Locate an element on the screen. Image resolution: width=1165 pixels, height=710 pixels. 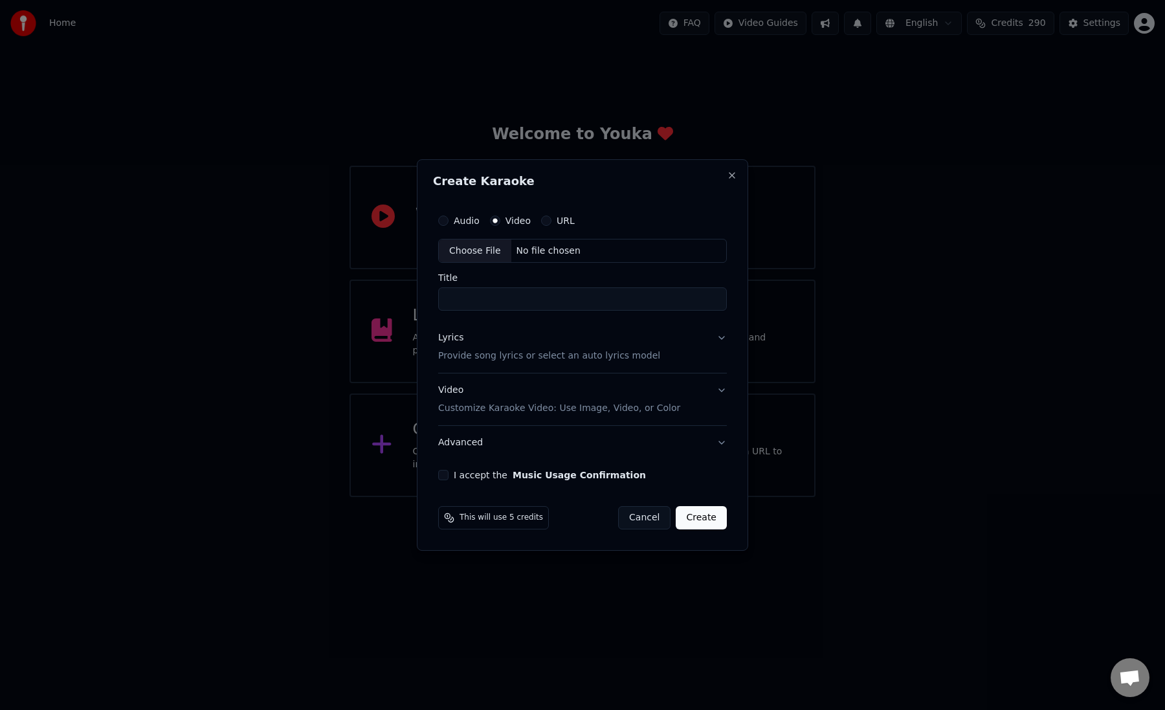
button: Cancel is located at coordinates (644, 518).